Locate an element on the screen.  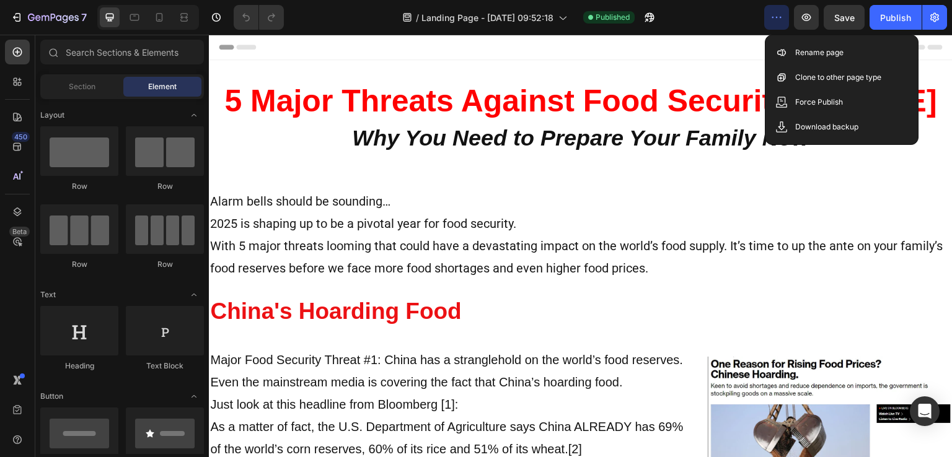
div: Open Intercom Messenger is located at coordinates (924, 411).